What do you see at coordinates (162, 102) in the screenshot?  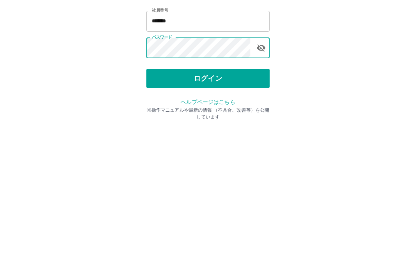 I see `label: パスワード` at bounding box center [162, 102].